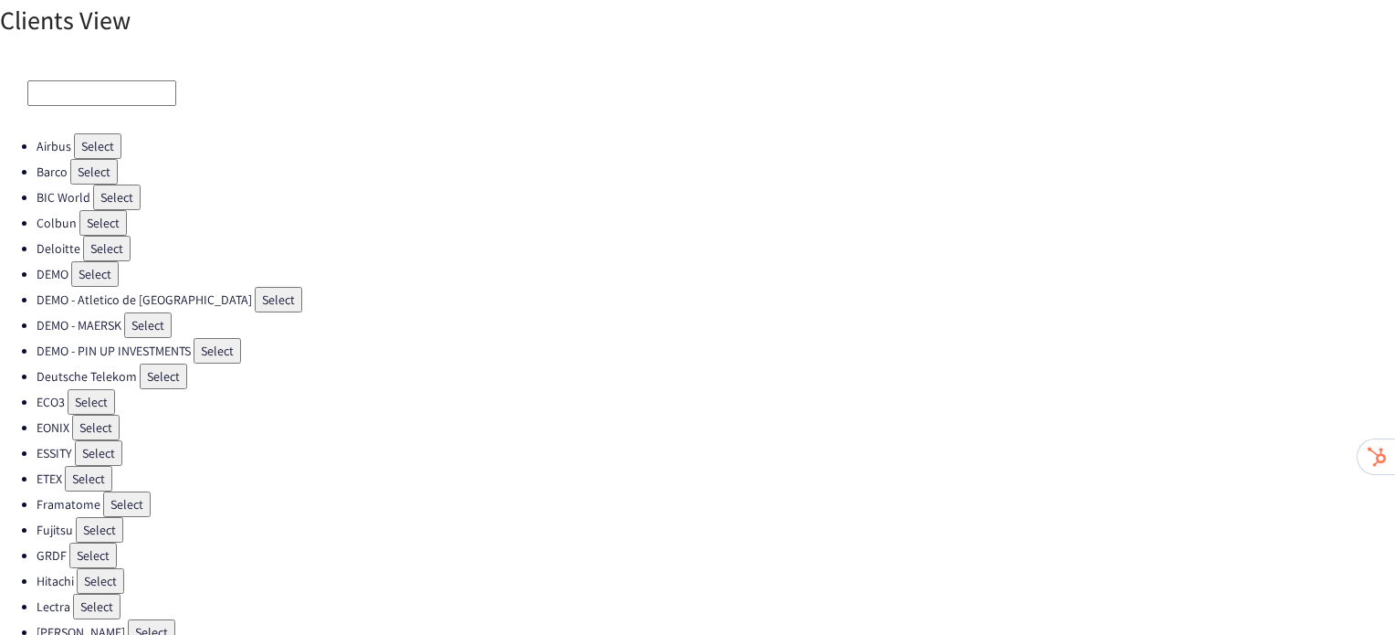 The width and height of the screenshot is (1395, 635). What do you see at coordinates (716, 325) in the screenshot?
I see `li: DEMO - MAERSK` at bounding box center [716, 325].